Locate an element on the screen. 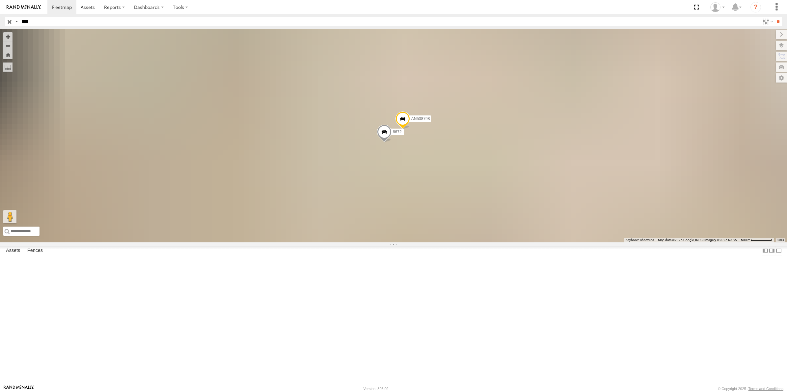  label: Search Query is located at coordinates (16, 21).